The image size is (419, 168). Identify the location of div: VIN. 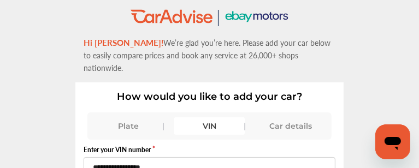
(209, 126).